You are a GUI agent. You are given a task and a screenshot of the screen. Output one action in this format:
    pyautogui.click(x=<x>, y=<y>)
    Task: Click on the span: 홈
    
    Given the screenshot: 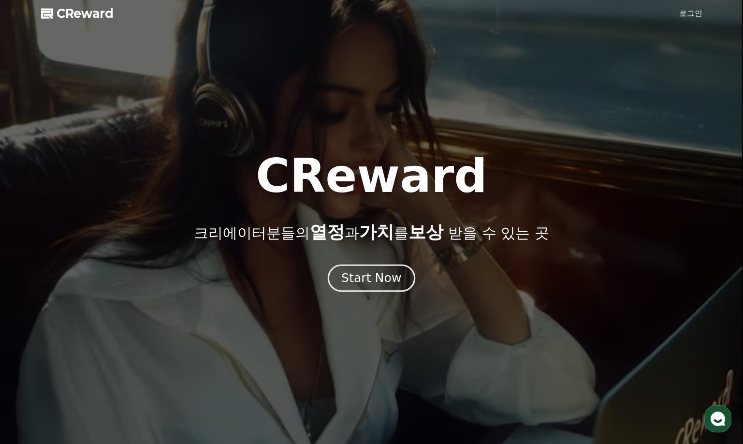 What is the action you would take?
    pyautogui.click(x=33, y=325)
    